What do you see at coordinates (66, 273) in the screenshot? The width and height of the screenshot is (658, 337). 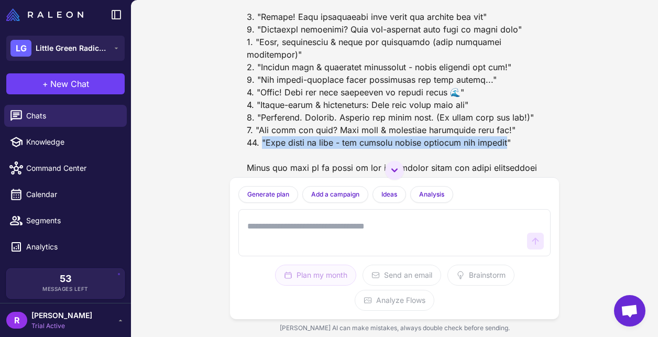 I see `a: Integrations` at bounding box center [66, 273].